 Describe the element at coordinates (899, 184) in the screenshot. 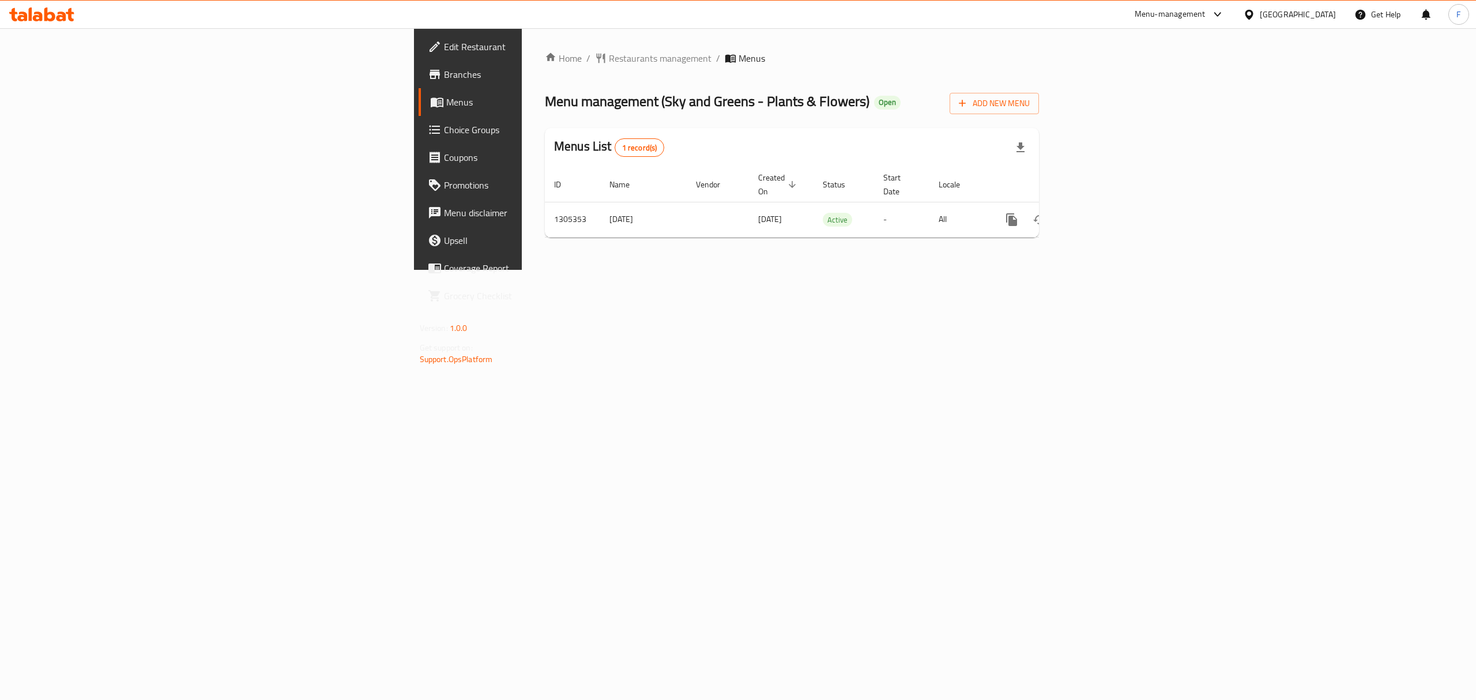

I see `span: Start Date` at that location.